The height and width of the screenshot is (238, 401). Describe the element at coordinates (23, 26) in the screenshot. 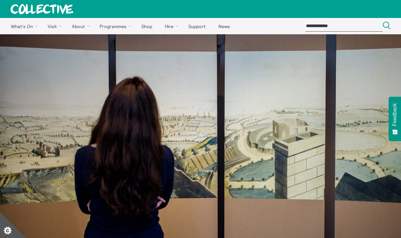

I see `a: What's On` at that location.